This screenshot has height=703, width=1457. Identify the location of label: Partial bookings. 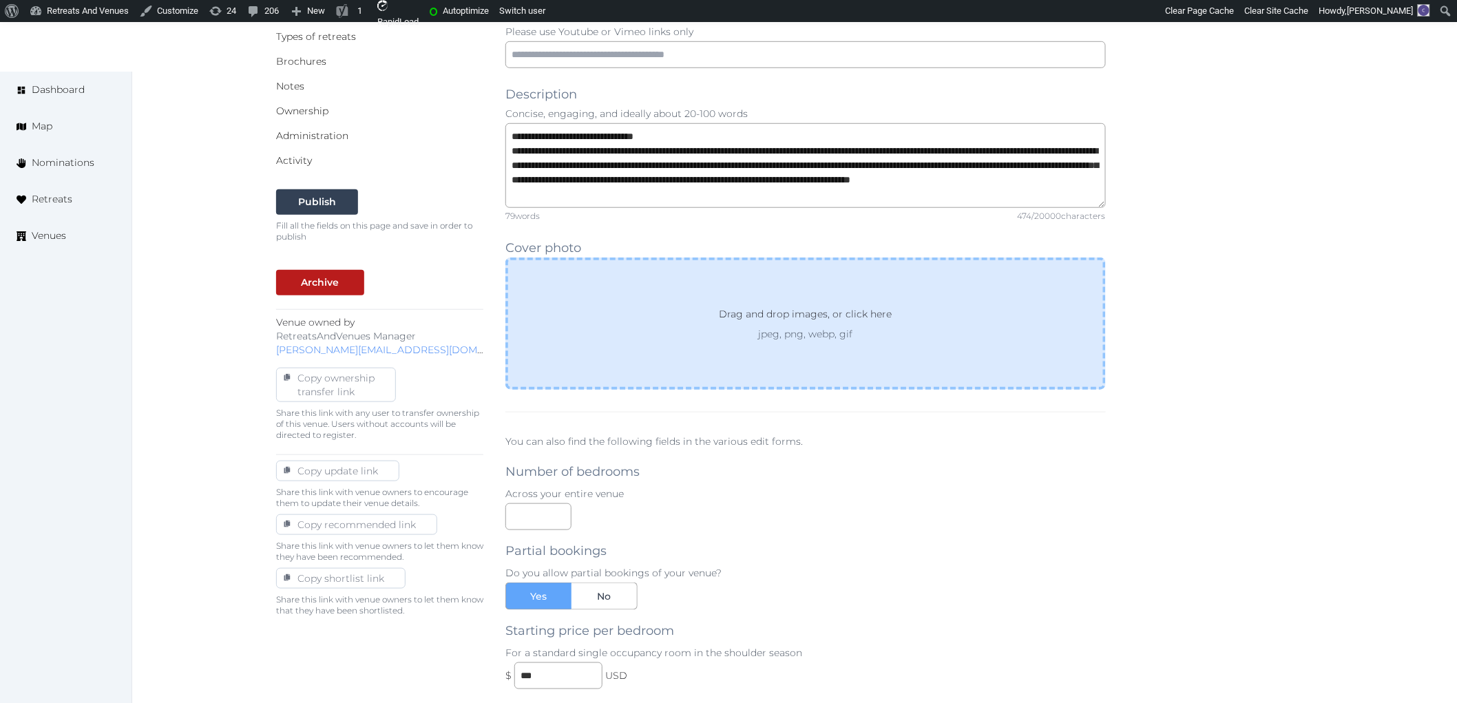
(555, 551).